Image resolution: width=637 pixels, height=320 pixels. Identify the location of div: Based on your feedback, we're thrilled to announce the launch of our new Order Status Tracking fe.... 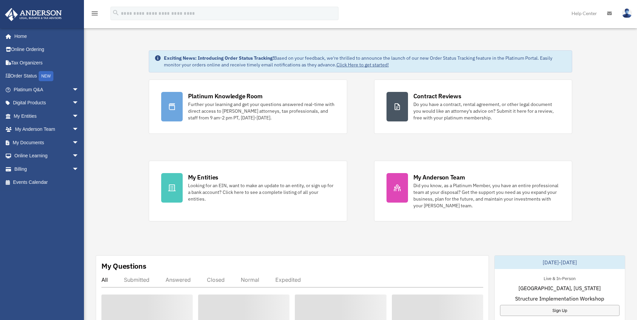
(365, 61).